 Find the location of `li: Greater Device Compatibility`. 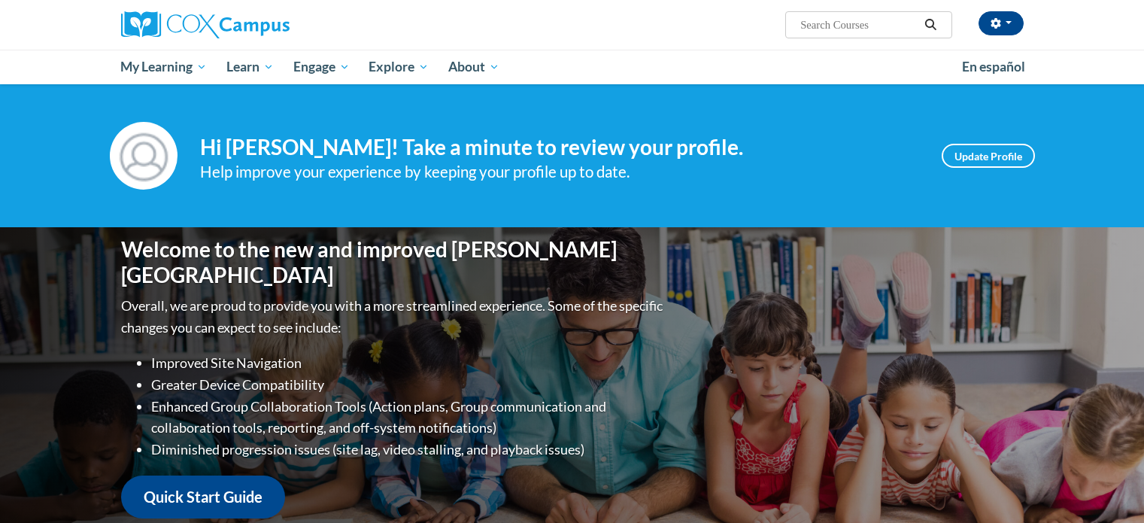

li: Greater Device Compatibility is located at coordinates (409, 384).